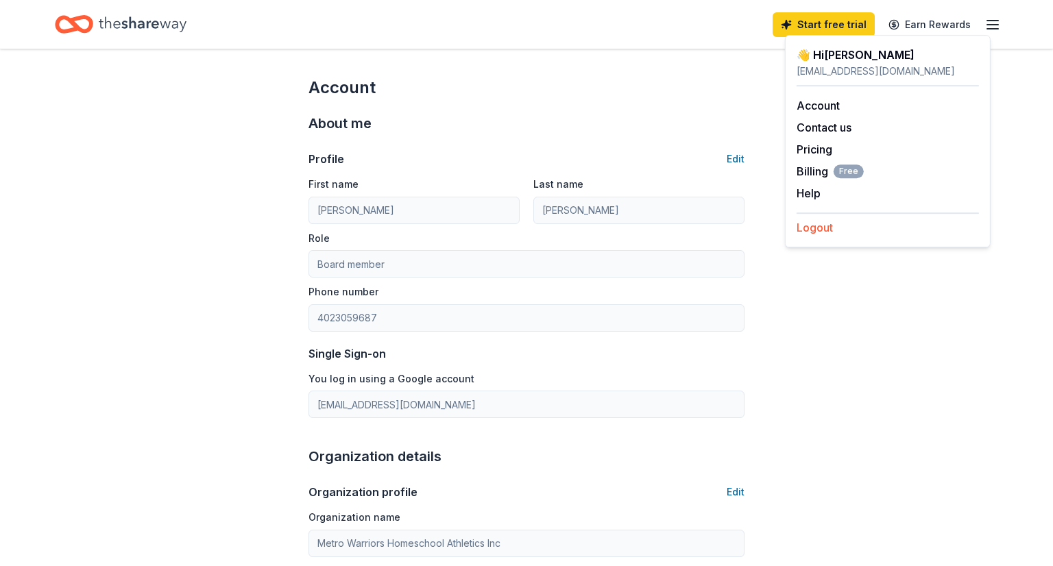 Image resolution: width=1053 pixels, height=566 pixels. I want to click on a: Pricing, so click(814, 149).